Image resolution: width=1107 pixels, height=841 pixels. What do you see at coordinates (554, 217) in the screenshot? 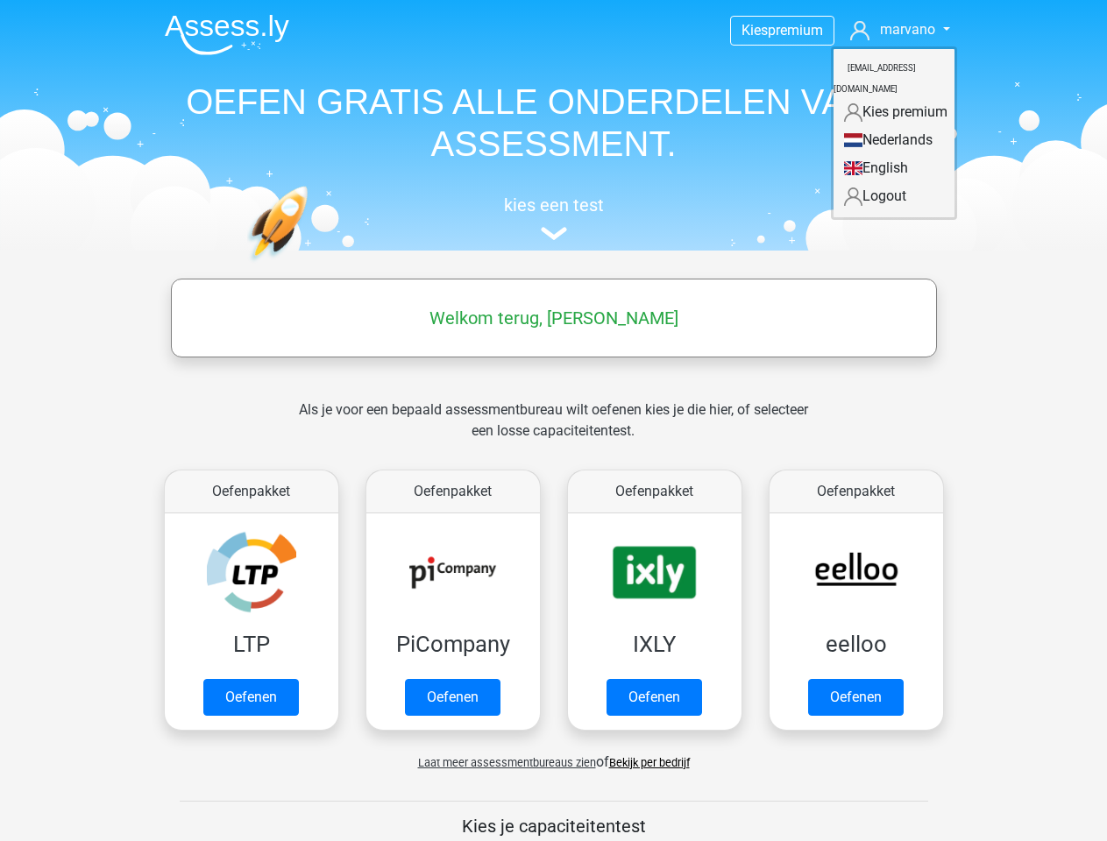
I see `a: kies een test` at bounding box center [554, 217].